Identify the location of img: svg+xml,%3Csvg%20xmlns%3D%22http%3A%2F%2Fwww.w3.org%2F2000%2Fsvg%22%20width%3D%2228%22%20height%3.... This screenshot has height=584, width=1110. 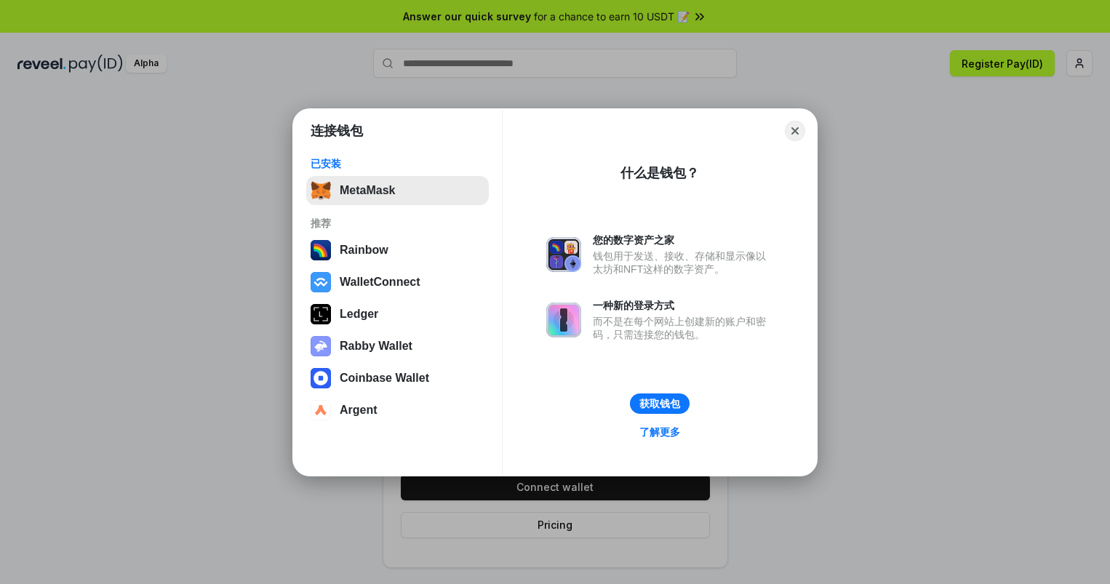
(321, 314).